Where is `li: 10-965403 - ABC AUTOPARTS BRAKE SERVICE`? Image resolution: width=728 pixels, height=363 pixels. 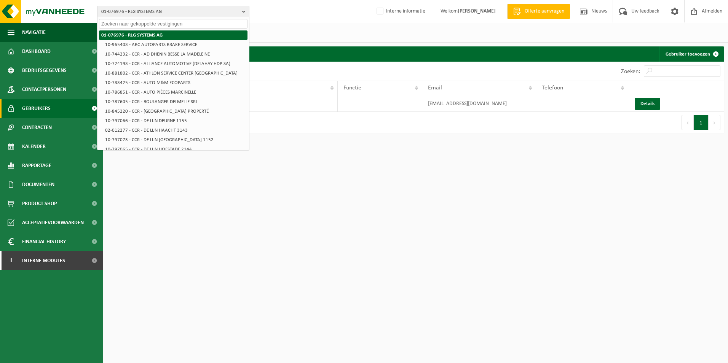
li: 10-965403 - ABC AUTOPARTS BRAKE SERVICE is located at coordinates (175, 45).